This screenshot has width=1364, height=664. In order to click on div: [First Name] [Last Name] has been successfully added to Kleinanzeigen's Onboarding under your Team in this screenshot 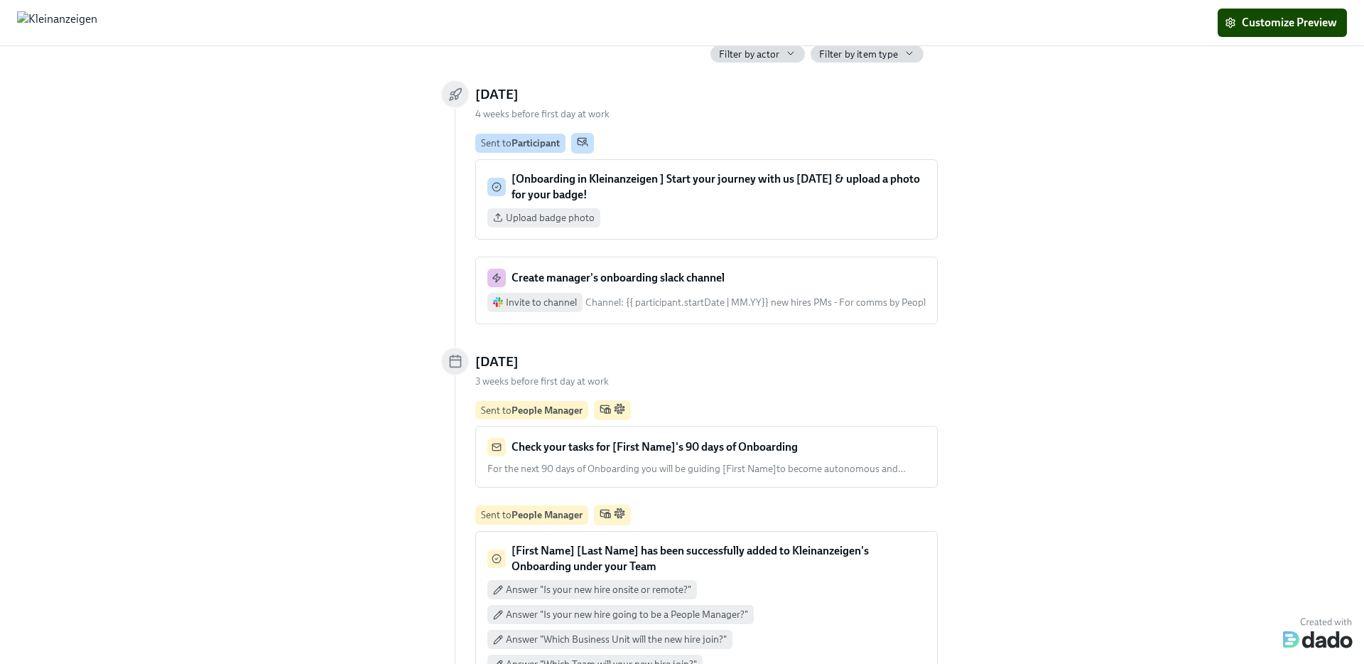, I will do `click(706, 558)`.